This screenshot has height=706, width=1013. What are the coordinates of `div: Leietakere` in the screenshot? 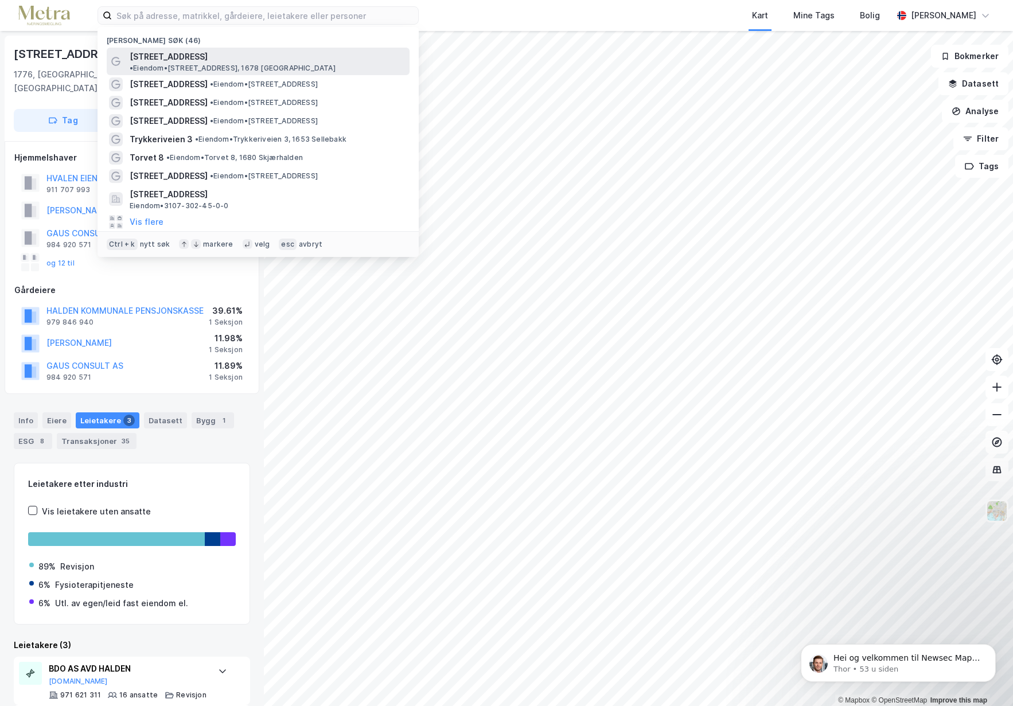 It's located at (107, 420).